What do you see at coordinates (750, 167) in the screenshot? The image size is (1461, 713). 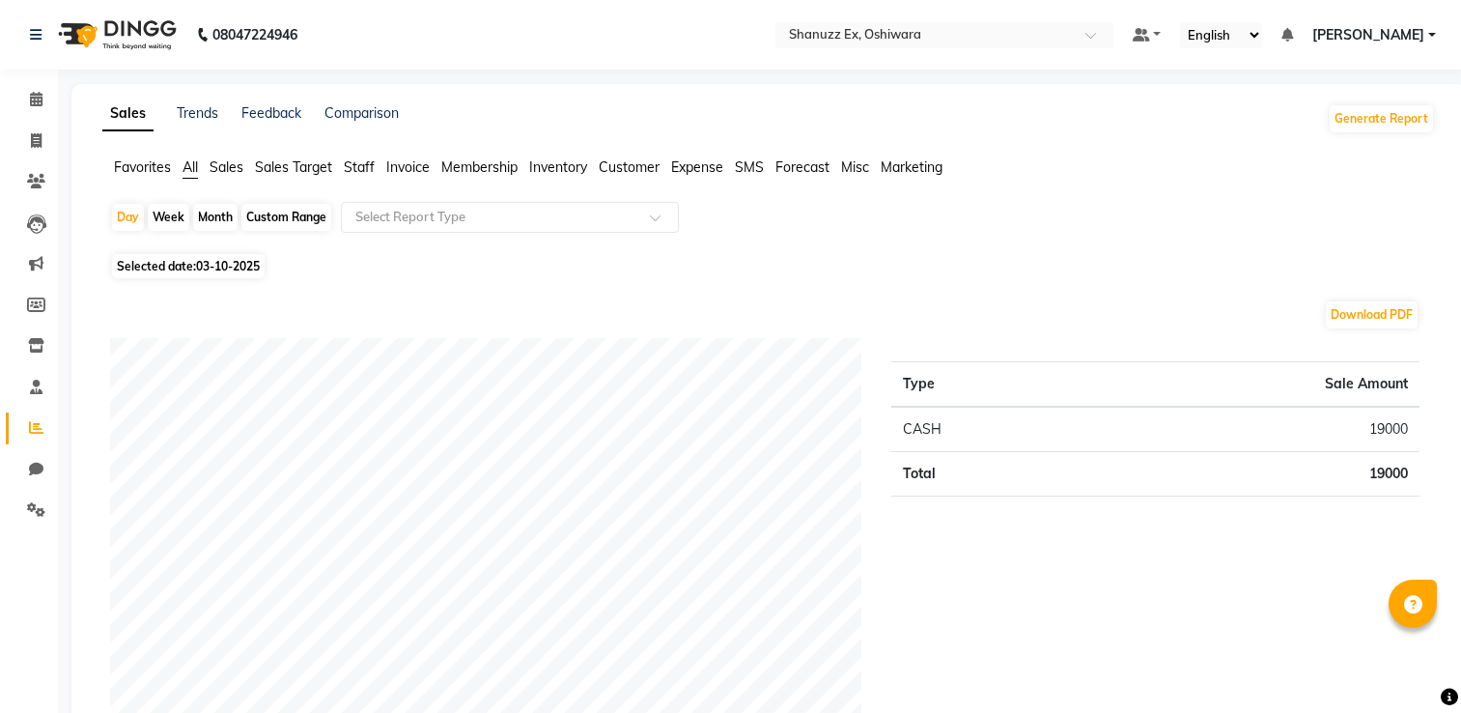 I see `span: SMS` at bounding box center [750, 167].